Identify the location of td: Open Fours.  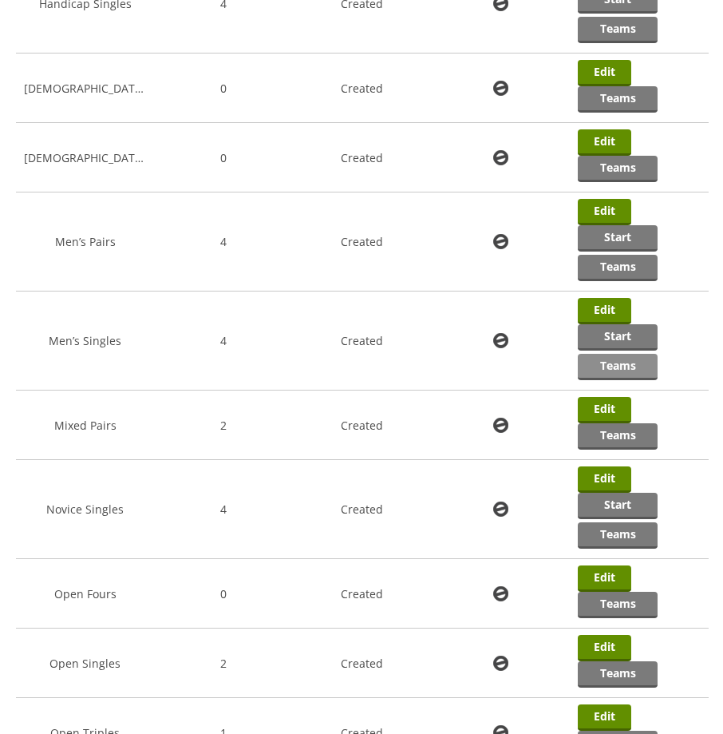
(85, 593).